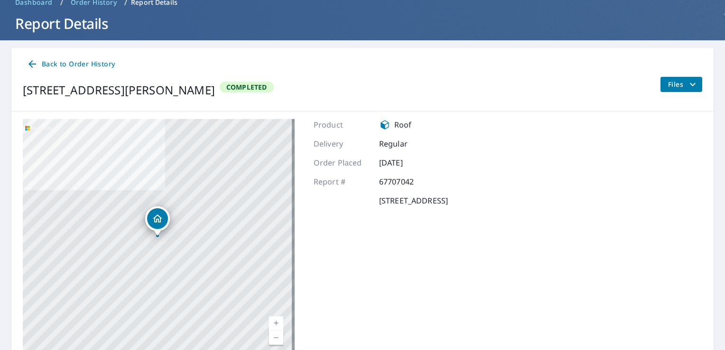  I want to click on div: Roof, so click(407, 125).